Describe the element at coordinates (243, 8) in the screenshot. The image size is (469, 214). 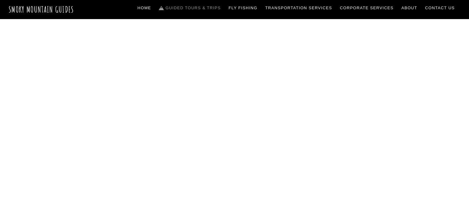
I see `a: Fly Fishing` at that location.